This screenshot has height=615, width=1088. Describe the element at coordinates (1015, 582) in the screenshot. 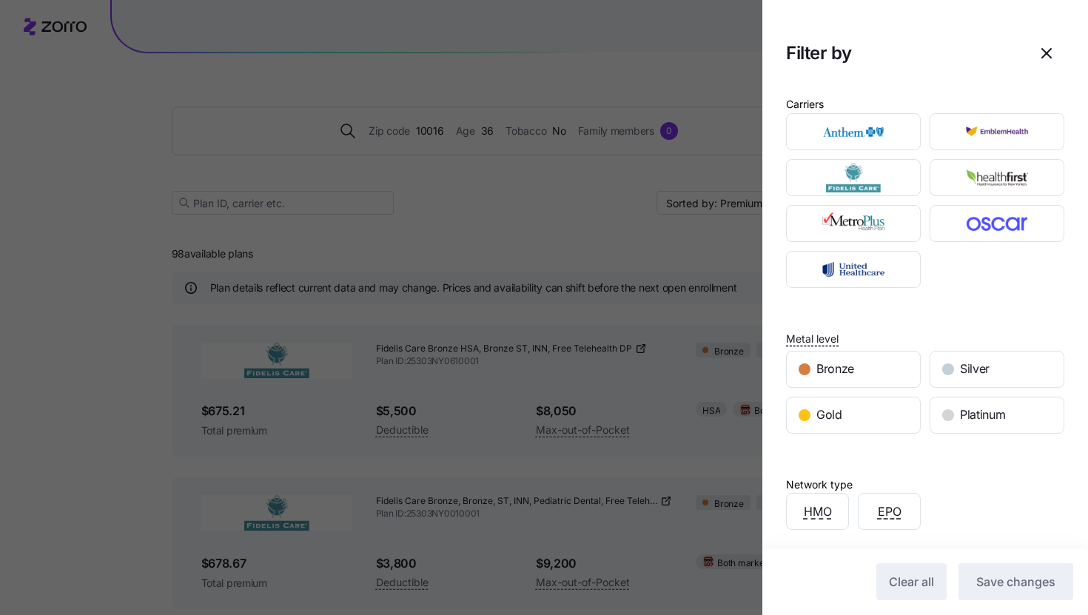

I see `span: Save changes` at that location.